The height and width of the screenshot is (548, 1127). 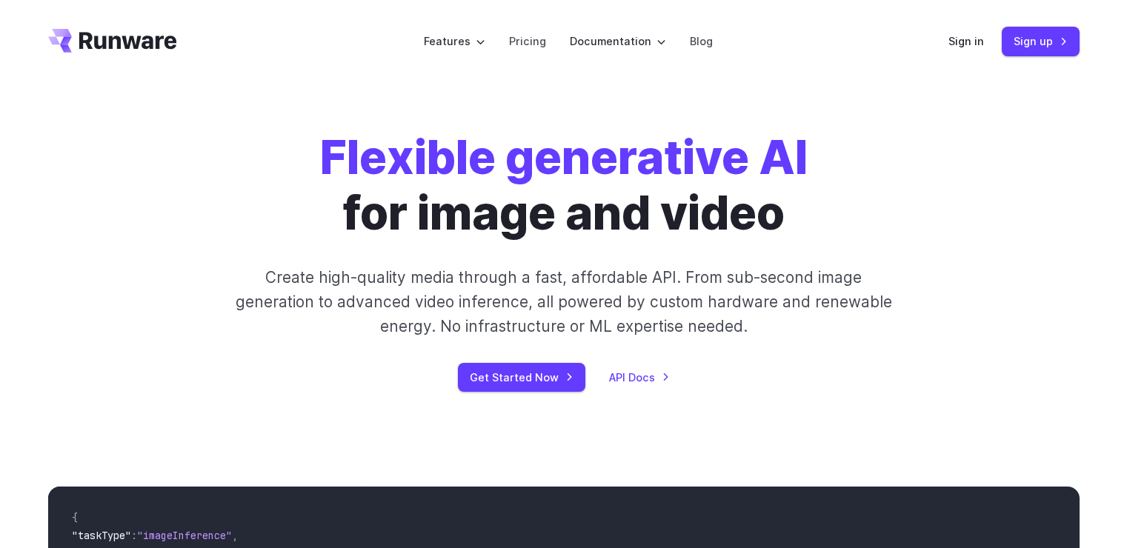 I want to click on a: Sign up, so click(x=1041, y=41).